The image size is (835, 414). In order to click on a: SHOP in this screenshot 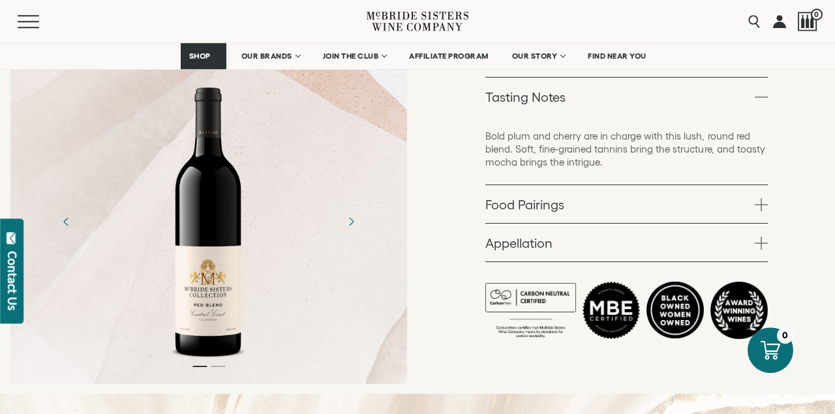, I will do `click(204, 56)`.